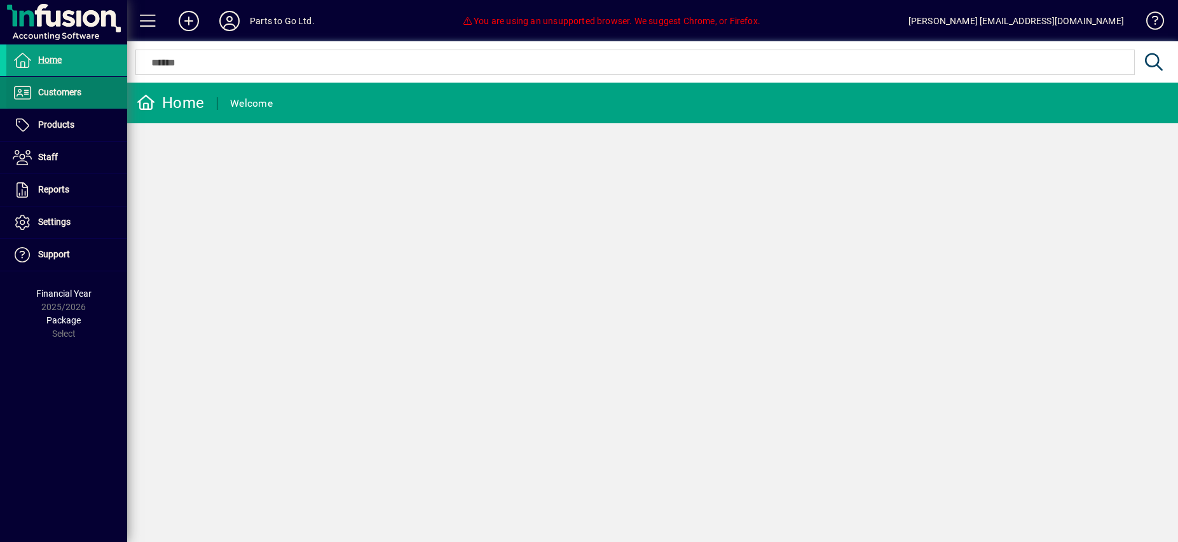 Image resolution: width=1178 pixels, height=542 pixels. Describe the element at coordinates (60, 92) in the screenshot. I see `span: Customers` at that location.